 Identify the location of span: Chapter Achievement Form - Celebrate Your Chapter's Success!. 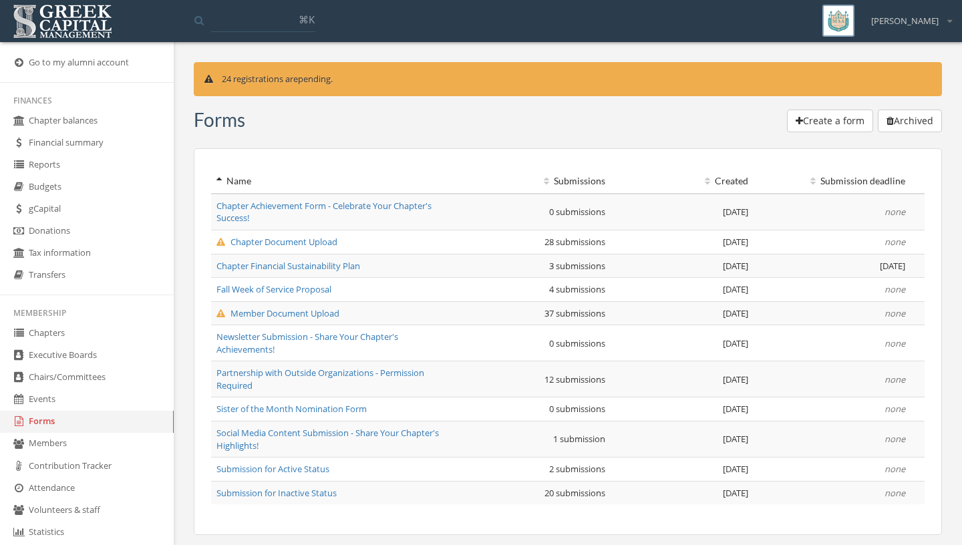
(324, 212).